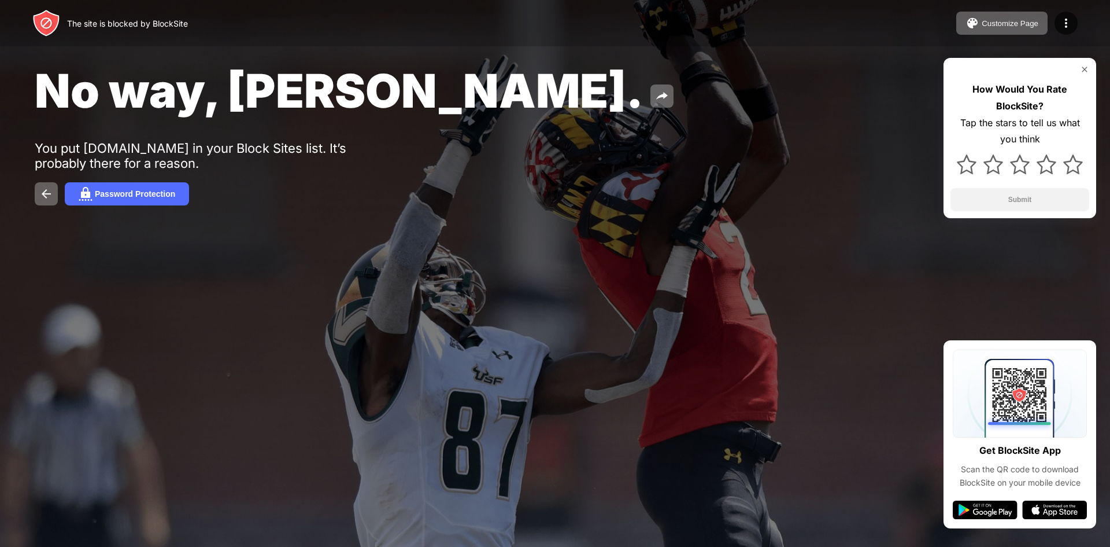 The width and height of the screenshot is (1110, 547). Describe the element at coordinates (1020, 450) in the screenshot. I see `div: Get BlockSite App` at that location.